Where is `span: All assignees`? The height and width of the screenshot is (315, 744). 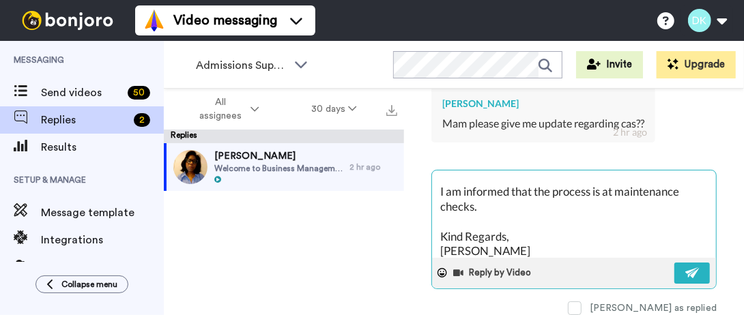
span: All assignees is located at coordinates (220, 109).